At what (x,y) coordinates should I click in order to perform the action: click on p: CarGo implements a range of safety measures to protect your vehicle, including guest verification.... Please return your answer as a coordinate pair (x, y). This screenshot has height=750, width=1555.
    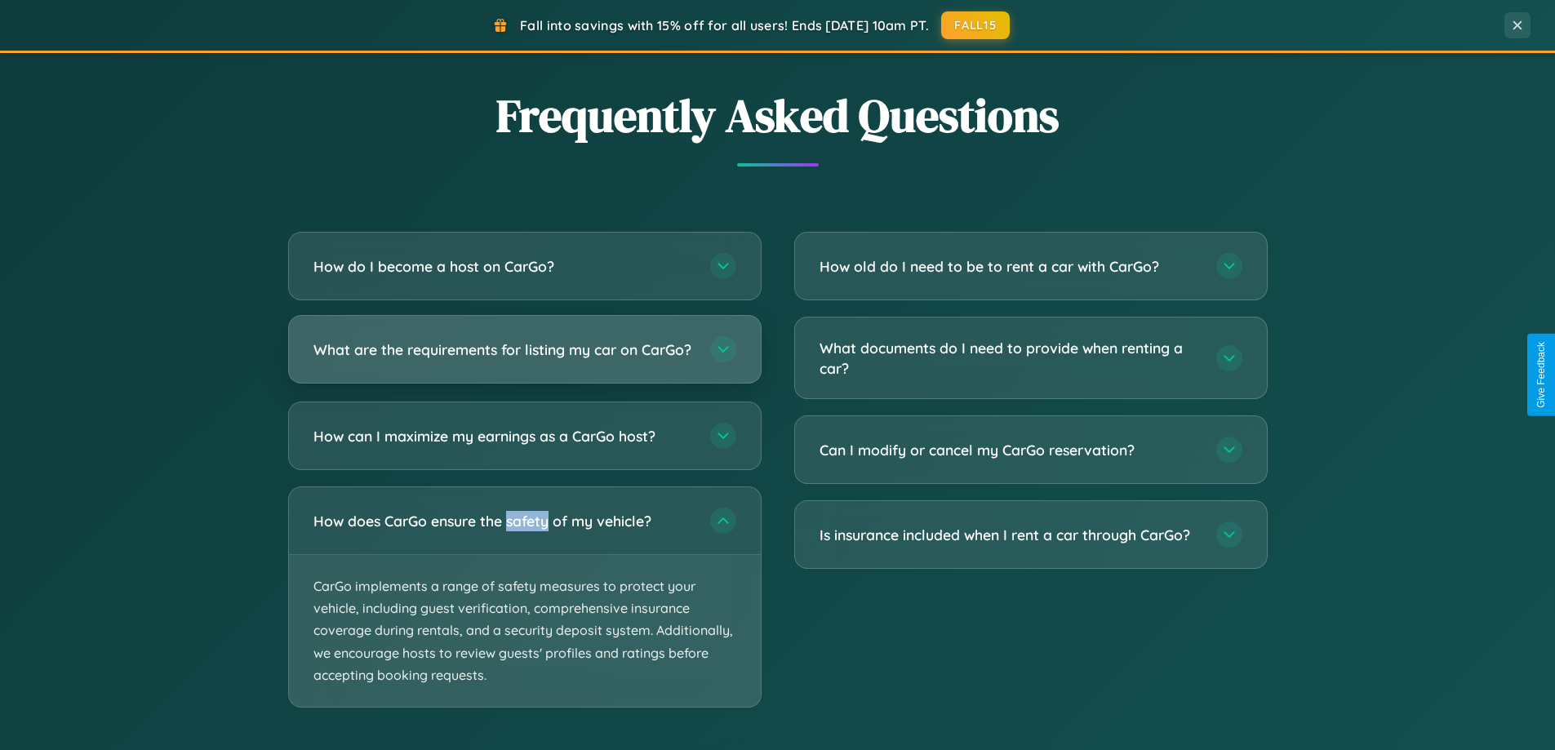
    Looking at the image, I should click on (525, 631).